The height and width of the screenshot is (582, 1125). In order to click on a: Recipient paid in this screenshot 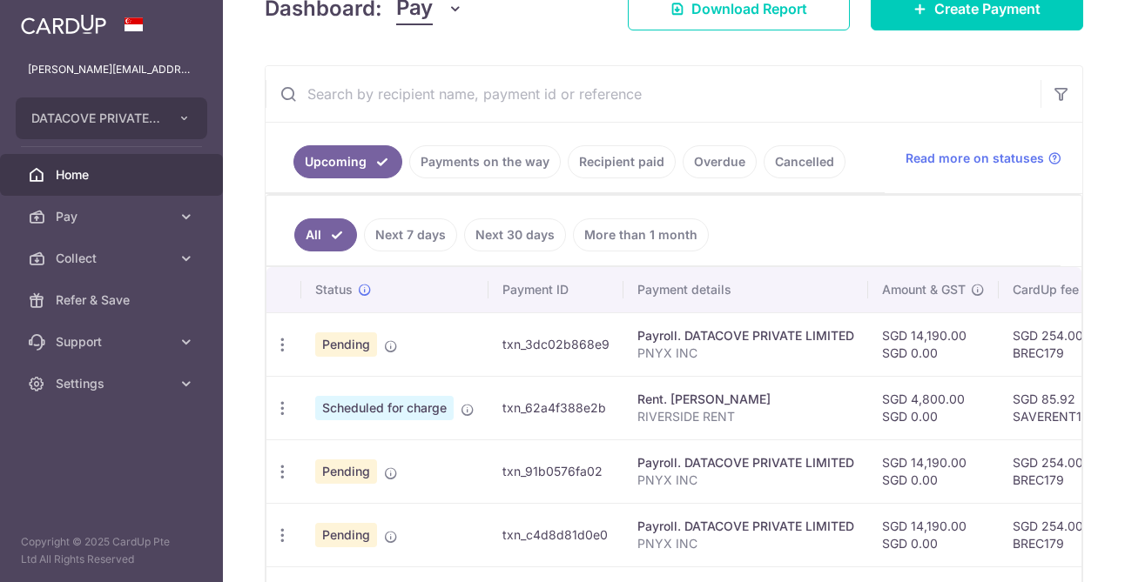, I will do `click(622, 162)`.